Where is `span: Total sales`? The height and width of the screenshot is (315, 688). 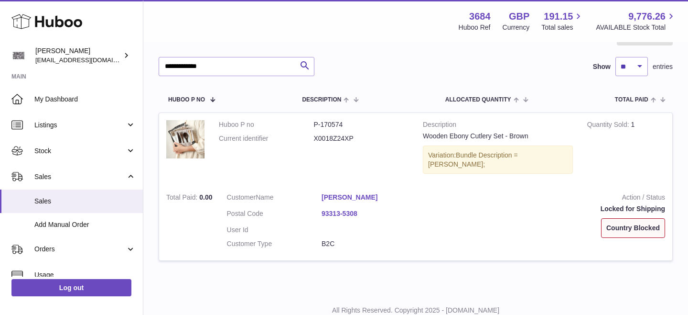
span: Total sales is located at coordinates (563, 27).